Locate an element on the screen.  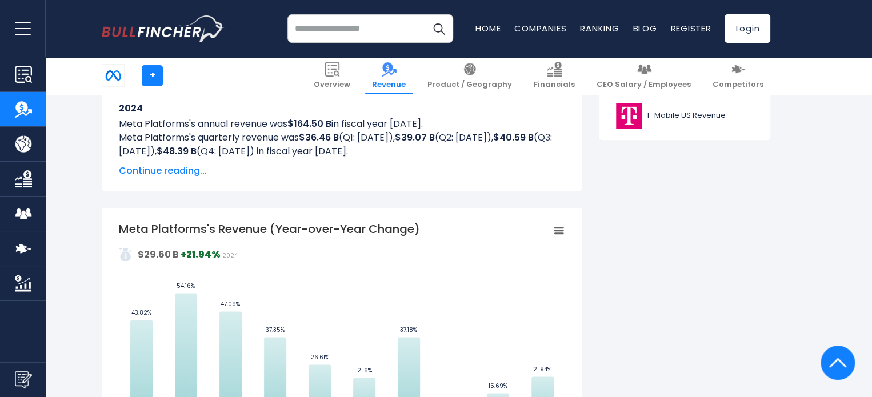
span: 2024 is located at coordinates (230, 255).